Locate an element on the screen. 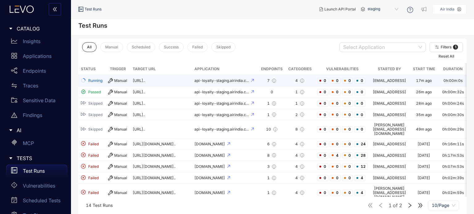 The height and width of the screenshot is (214, 474). div: 2 is located at coordinates (300, 115).